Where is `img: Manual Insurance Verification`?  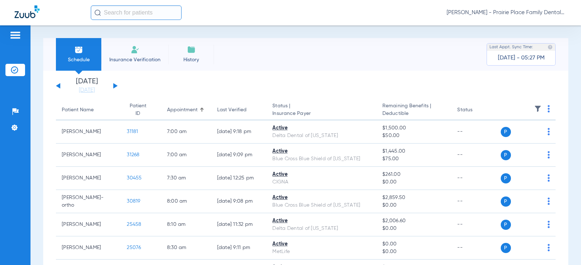 img: Manual Insurance Verification is located at coordinates (135, 50).